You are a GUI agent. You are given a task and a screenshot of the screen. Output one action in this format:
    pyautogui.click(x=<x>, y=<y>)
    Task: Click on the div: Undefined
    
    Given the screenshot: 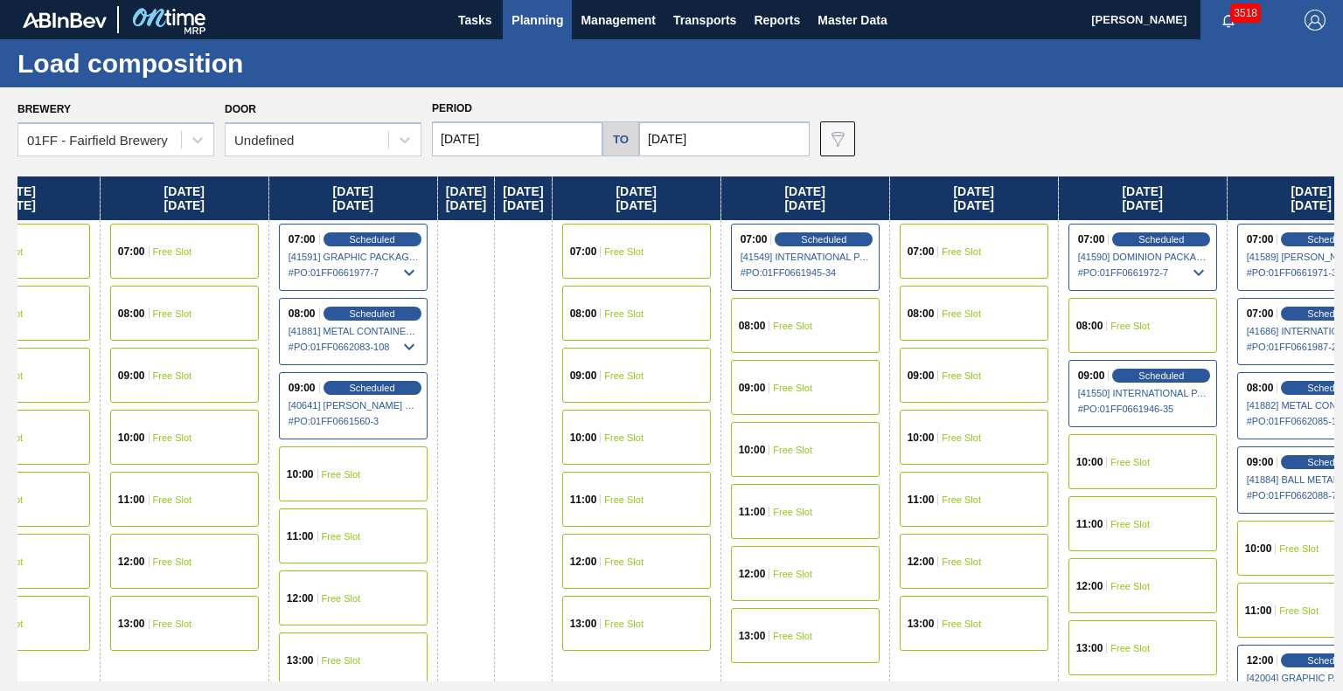 What is the action you would take?
    pyautogui.click(x=264, y=140)
    